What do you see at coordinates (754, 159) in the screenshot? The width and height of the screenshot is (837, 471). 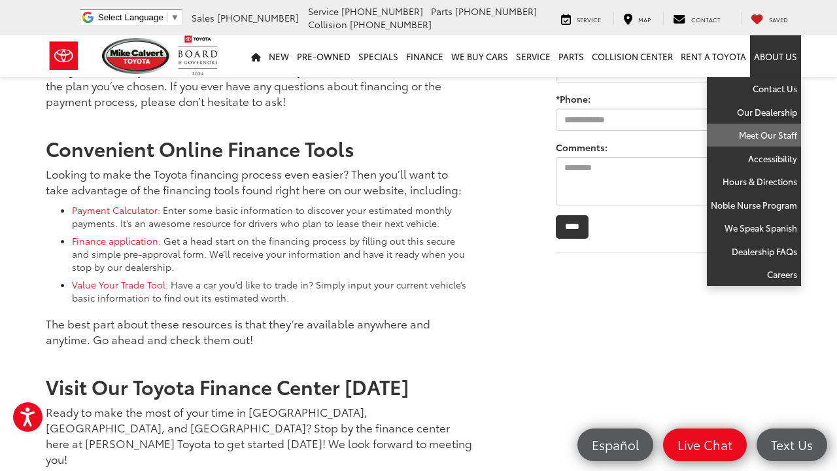 I see `a: Accessibility` at bounding box center [754, 159].